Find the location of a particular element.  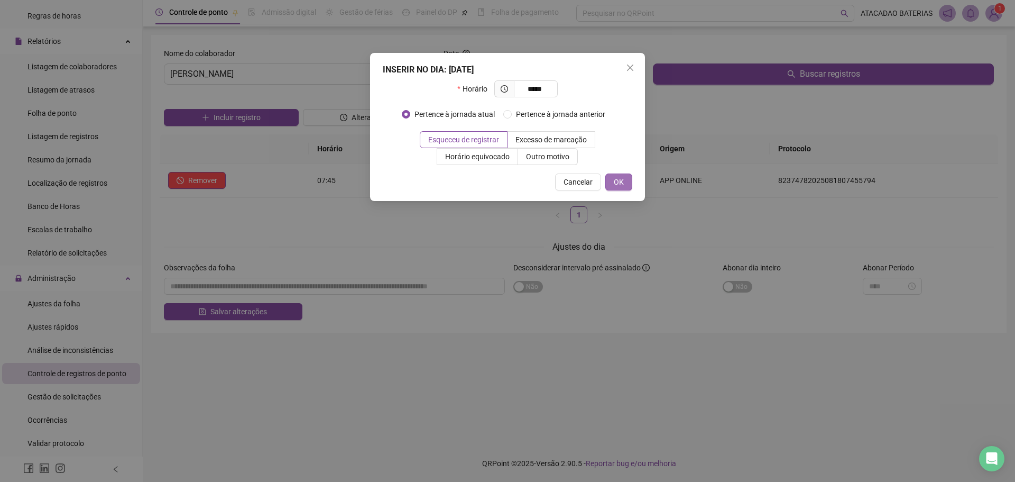

span: Pertence à jornada atual is located at coordinates (455, 114).